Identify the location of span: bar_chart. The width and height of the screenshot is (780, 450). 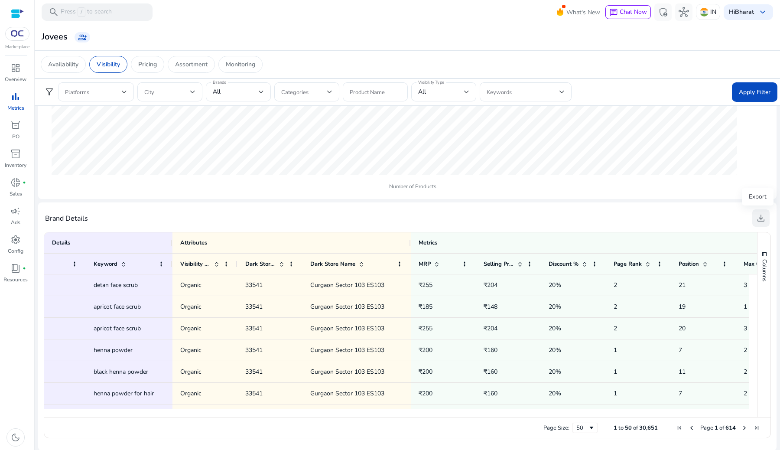
(16, 97).